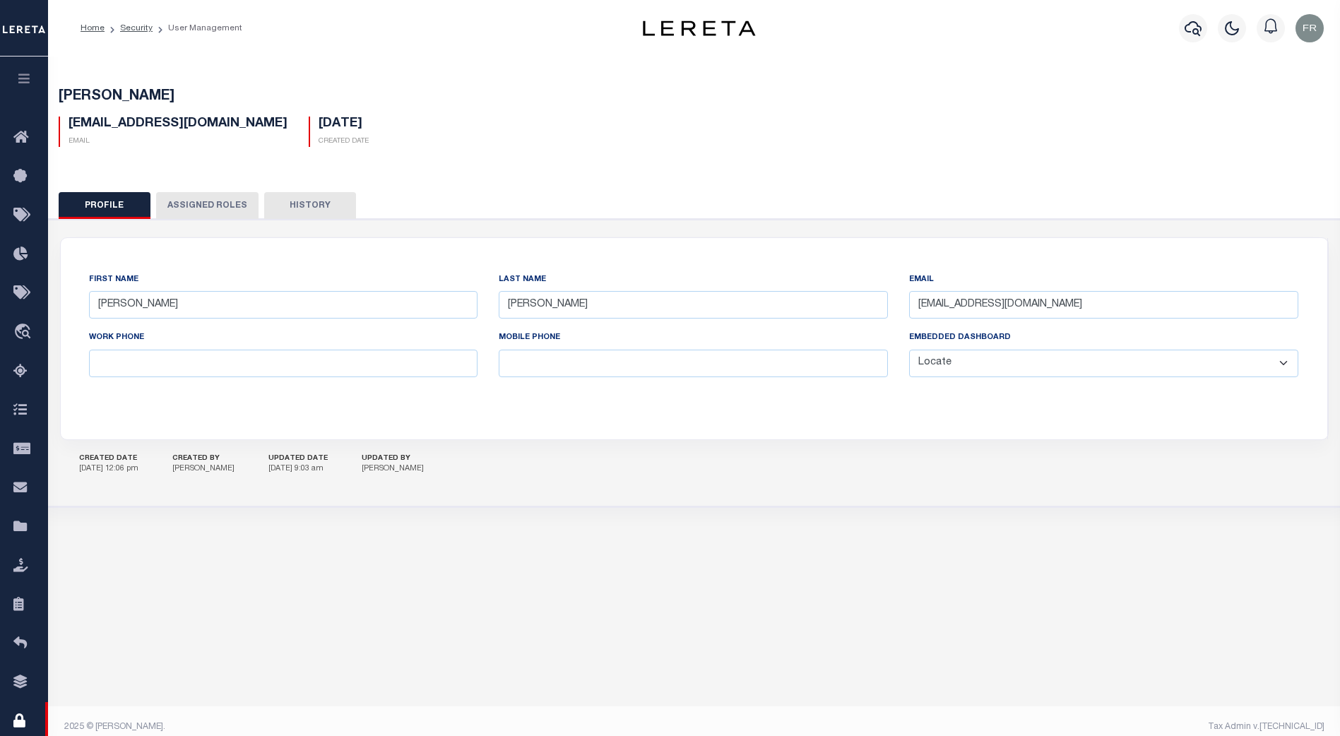  What do you see at coordinates (117, 338) in the screenshot?
I see `label: Work Phone` at bounding box center [117, 338].